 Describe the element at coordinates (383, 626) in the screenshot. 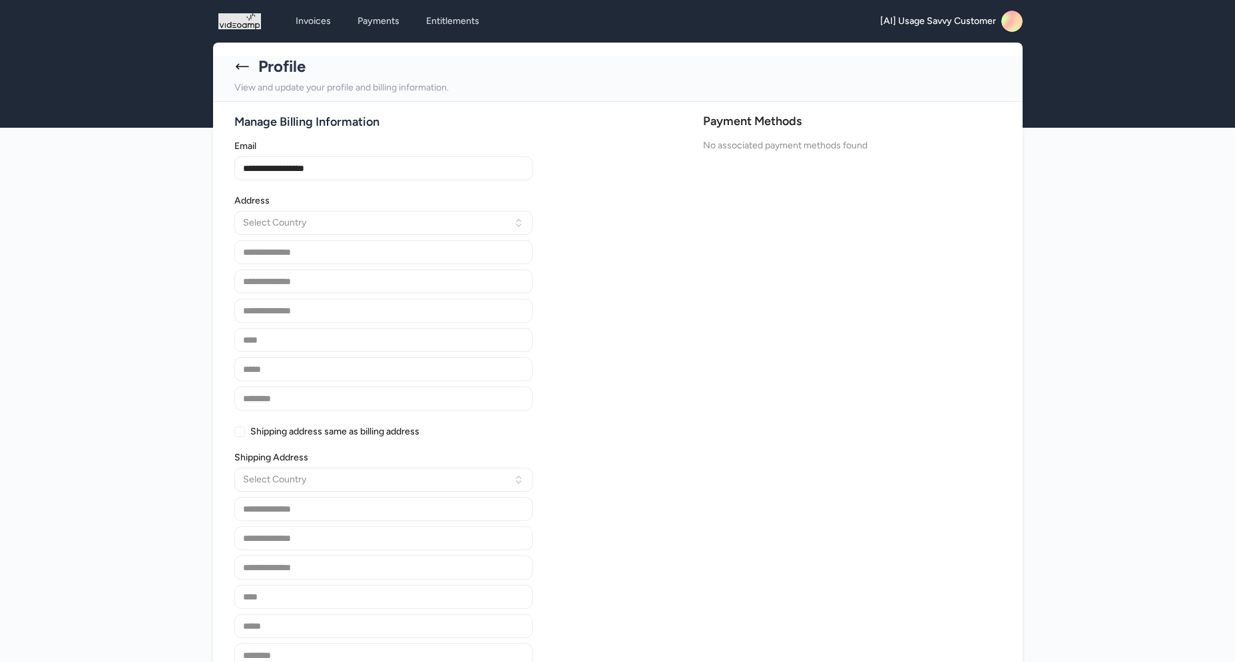

I see `input: Shipping State` at that location.